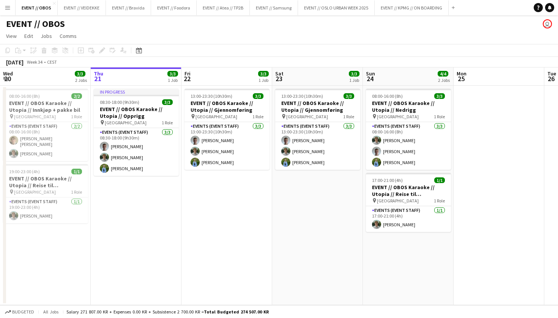 The width and height of the screenshot is (558, 318). I want to click on span: Comms, so click(68, 36).